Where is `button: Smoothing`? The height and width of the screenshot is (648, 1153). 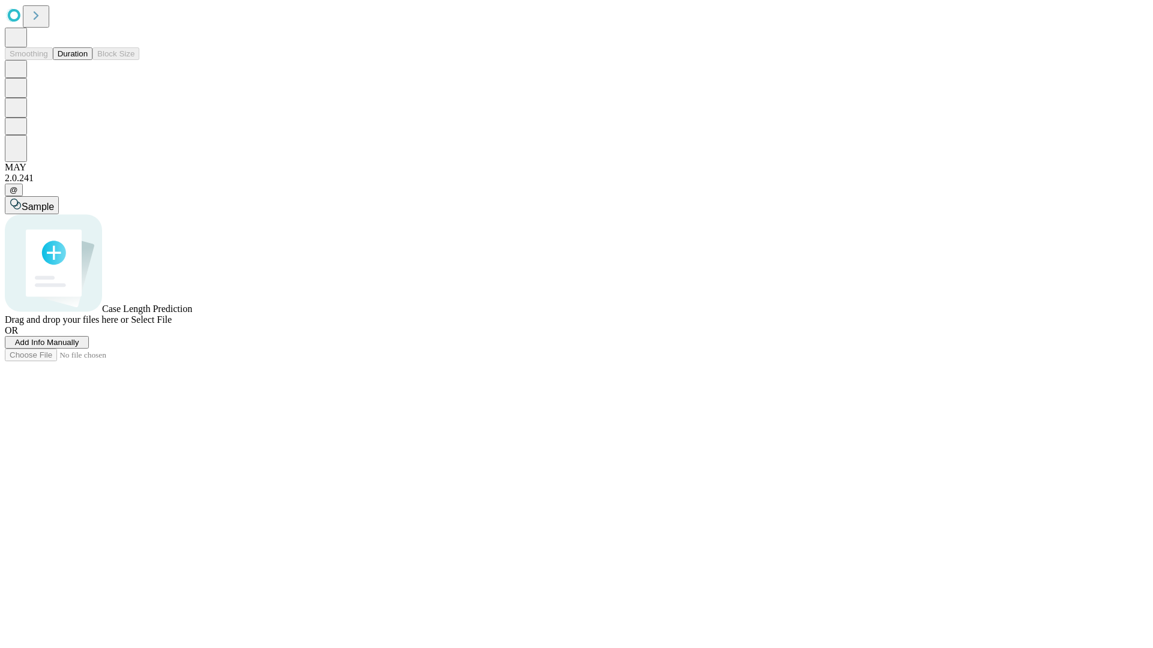
button: Smoothing is located at coordinates (29, 53).